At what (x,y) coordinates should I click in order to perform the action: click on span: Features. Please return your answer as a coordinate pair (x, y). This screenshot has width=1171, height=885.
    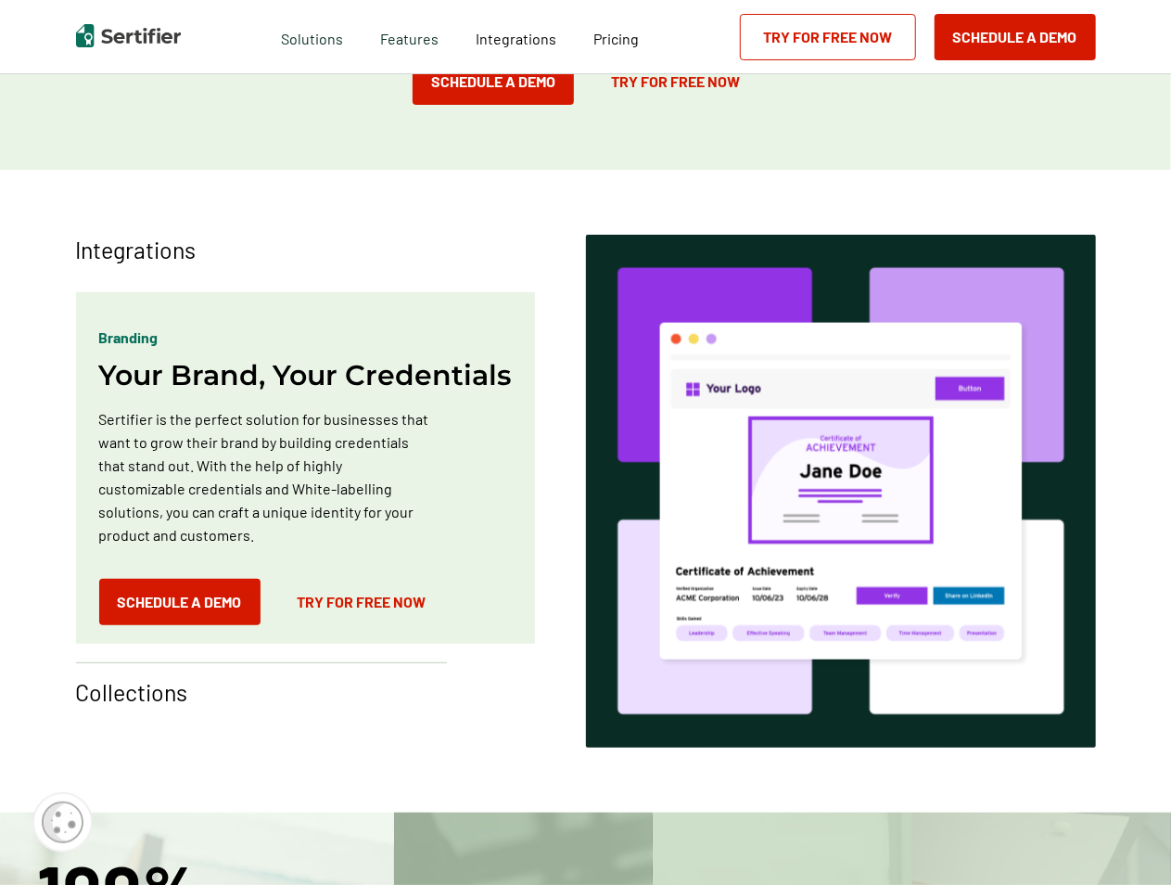
    Looking at the image, I should click on (409, 36).